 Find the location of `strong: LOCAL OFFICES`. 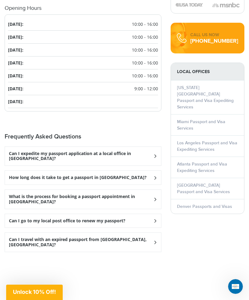

strong: LOCAL OFFICES is located at coordinates (207, 72).